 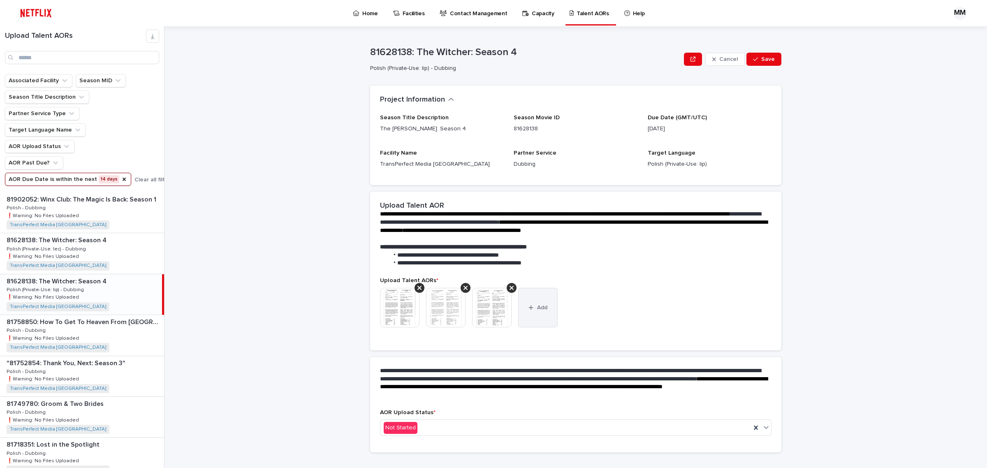 What do you see at coordinates (725, 59) in the screenshot?
I see `button: Cancel` at bounding box center [725, 59].